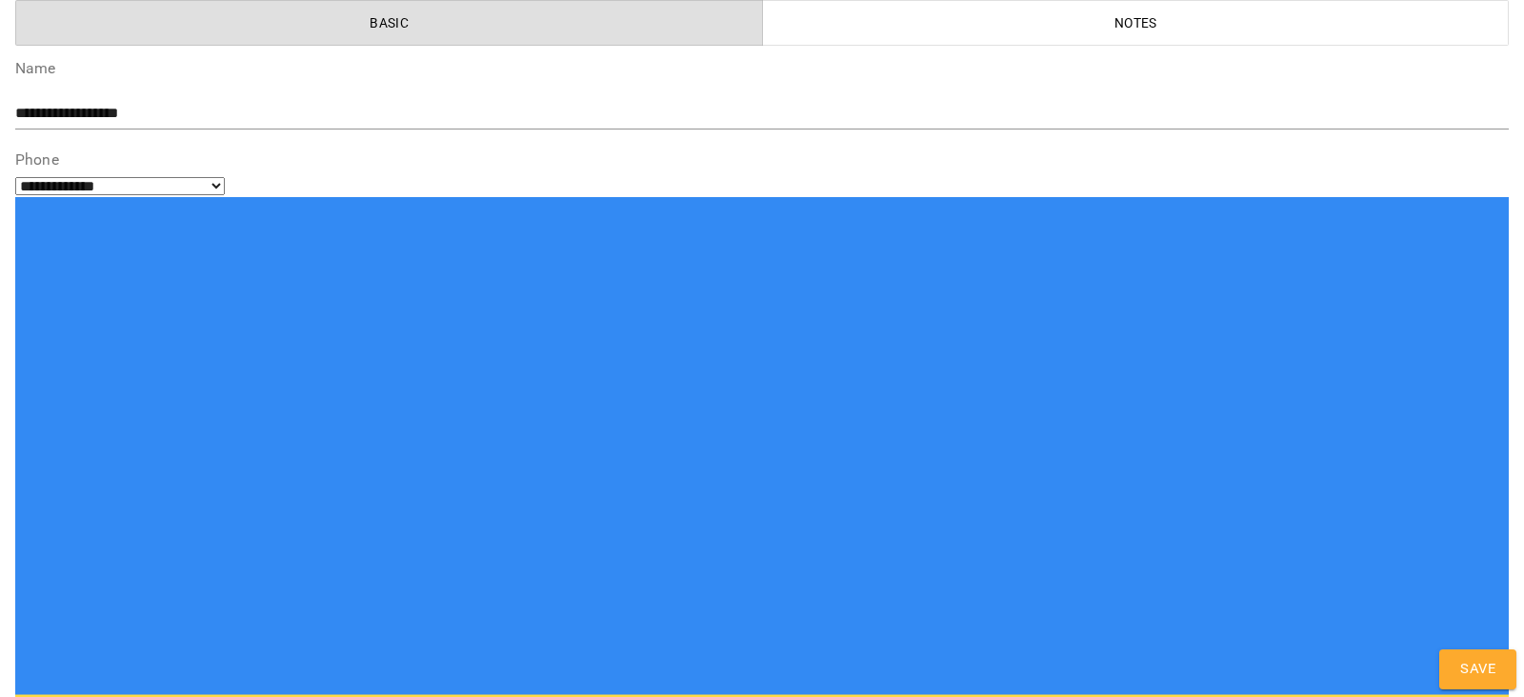  What do you see at coordinates (389, 23) in the screenshot?
I see `span: Basic` at bounding box center [389, 23].